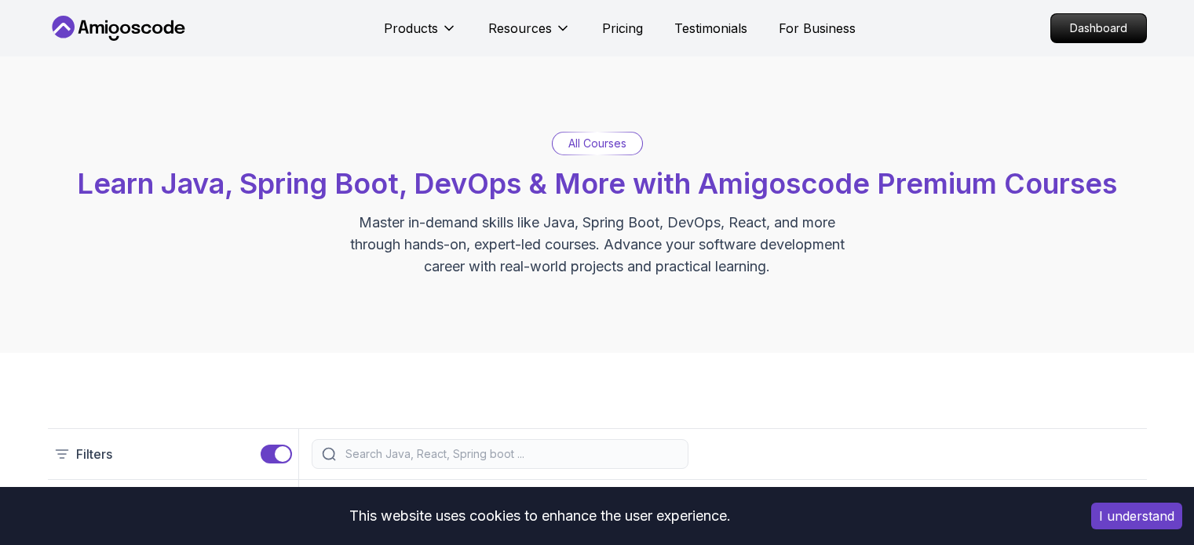 This screenshot has height=545, width=1194. I want to click on a: For Business, so click(817, 28).